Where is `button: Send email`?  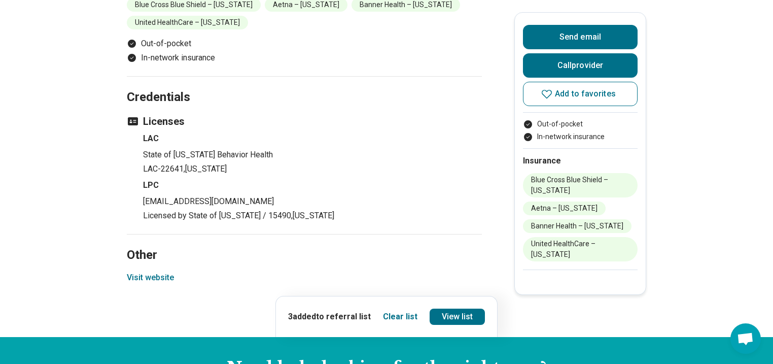
button: Send email is located at coordinates (580, 37).